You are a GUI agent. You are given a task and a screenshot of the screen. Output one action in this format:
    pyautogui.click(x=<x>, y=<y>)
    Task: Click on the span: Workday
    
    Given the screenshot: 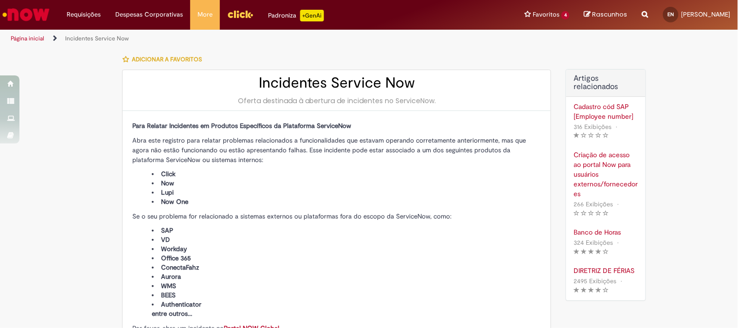 What is the action you would take?
    pyautogui.click(x=174, y=248)
    